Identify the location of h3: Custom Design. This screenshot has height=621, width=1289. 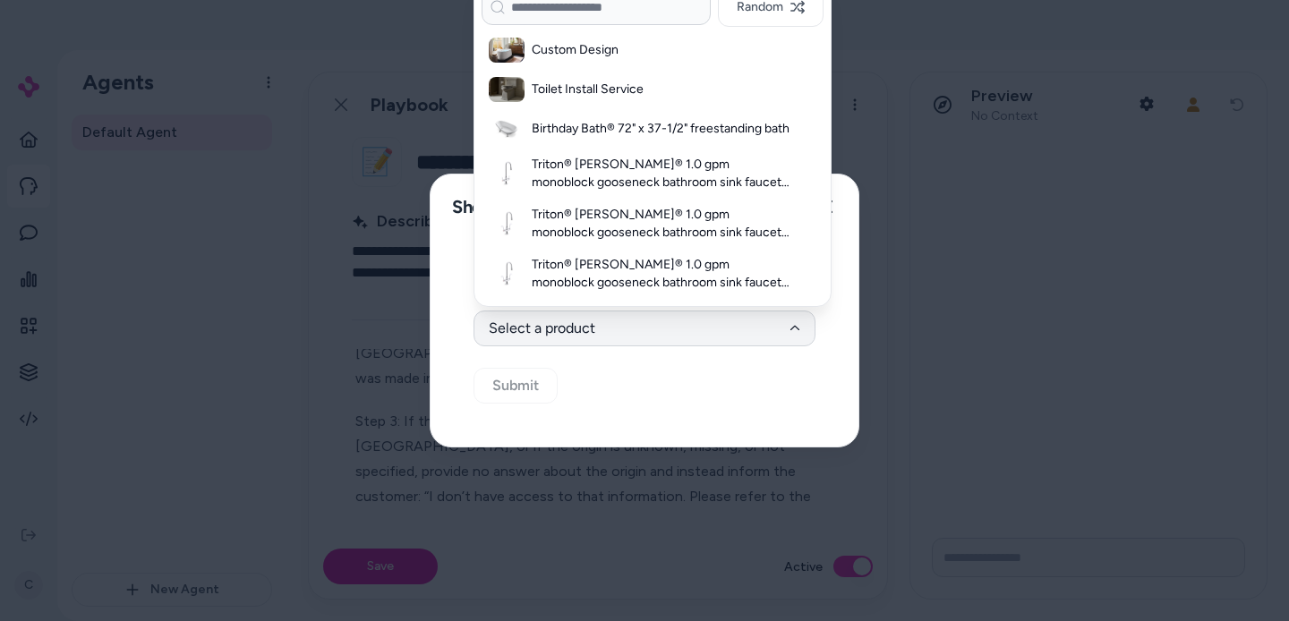
(662, 50).